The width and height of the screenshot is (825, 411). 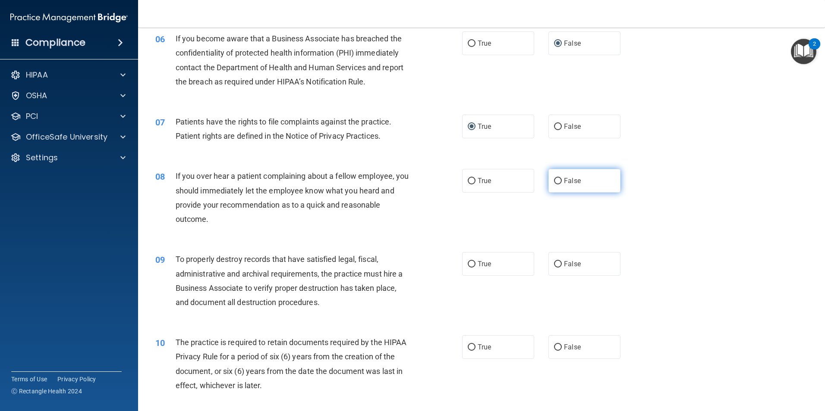 I want to click on span: 09, so click(x=160, y=260).